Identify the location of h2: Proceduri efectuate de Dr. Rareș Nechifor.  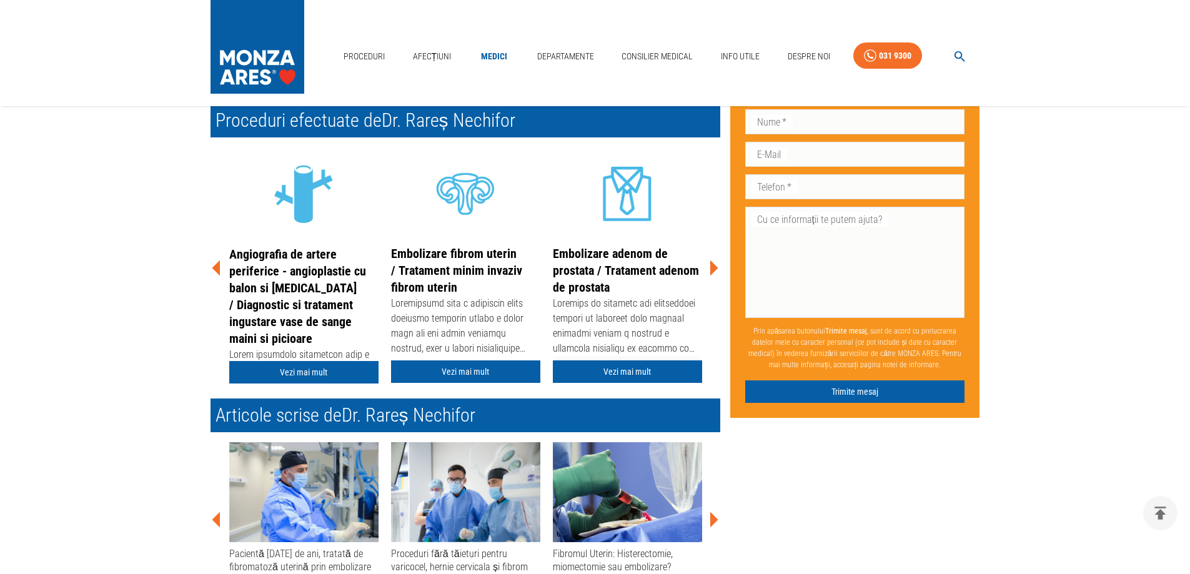
(465, 121).